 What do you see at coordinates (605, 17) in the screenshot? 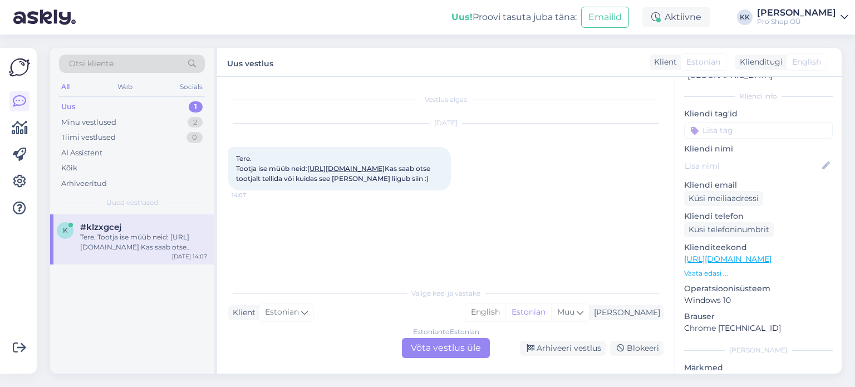
I see `button: Emailid` at bounding box center [605, 17].